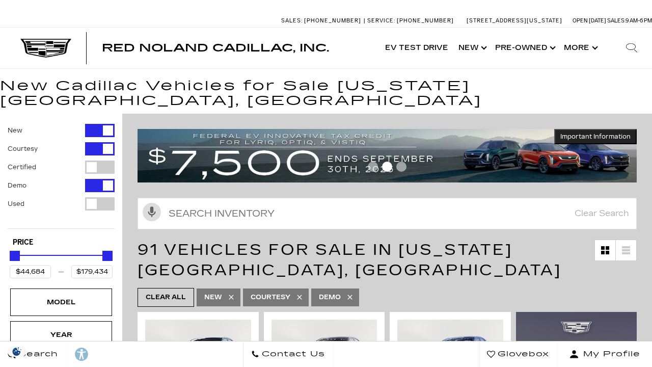 This screenshot has width=652, height=367. I want to click on div: Minimum Price, so click(15, 256).